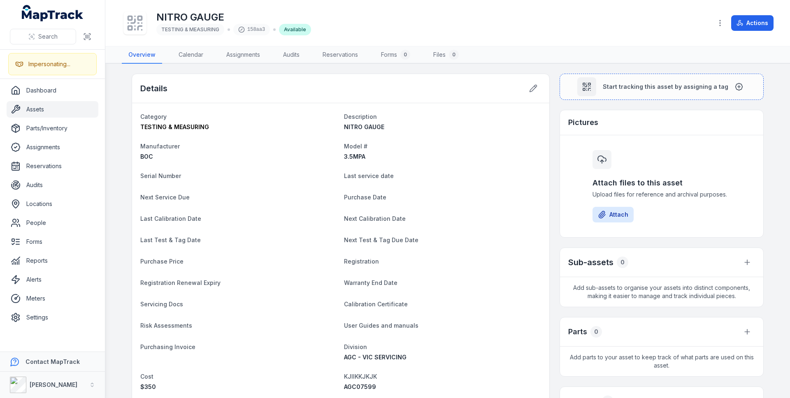  Describe the element at coordinates (171, 218) in the screenshot. I see `span: Last Calibration Date` at that location.